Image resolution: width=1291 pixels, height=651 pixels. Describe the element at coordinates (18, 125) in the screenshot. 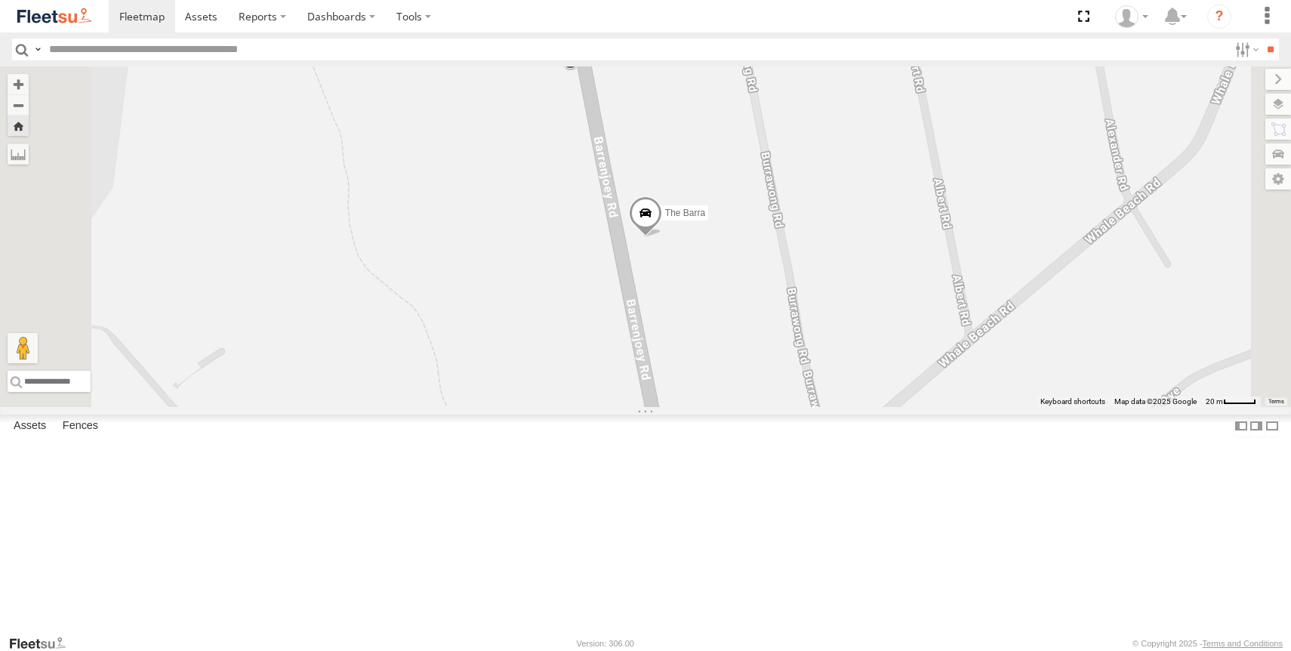

I see `button: Zoom Home` at that location.